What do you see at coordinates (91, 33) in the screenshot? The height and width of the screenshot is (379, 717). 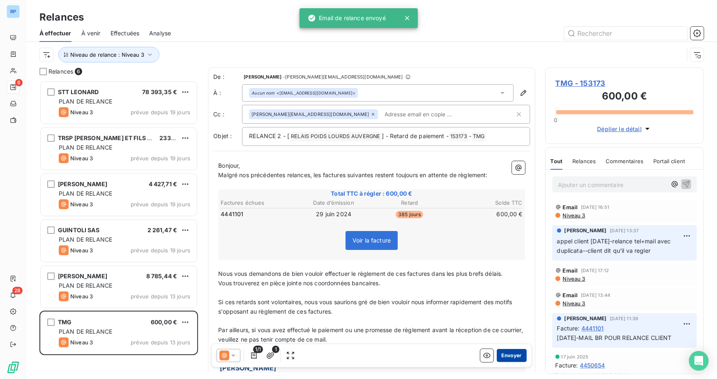 I see `span: À venir` at bounding box center [91, 33].